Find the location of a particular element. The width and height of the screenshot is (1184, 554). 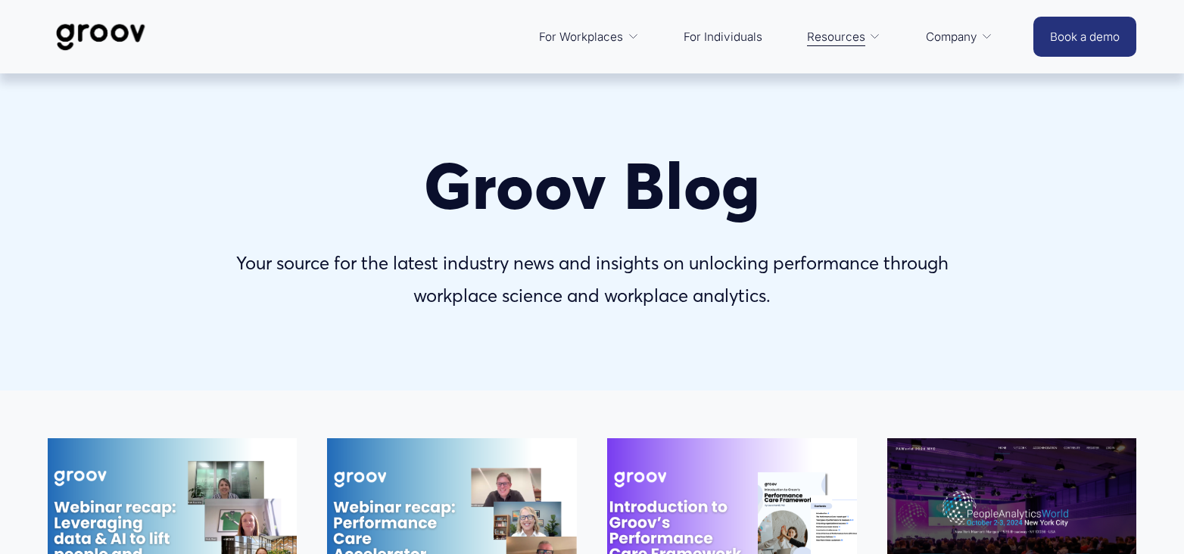

img: Groov | Workplace Science Platform | Unlock Performance | Drive Results is located at coordinates (101, 37).